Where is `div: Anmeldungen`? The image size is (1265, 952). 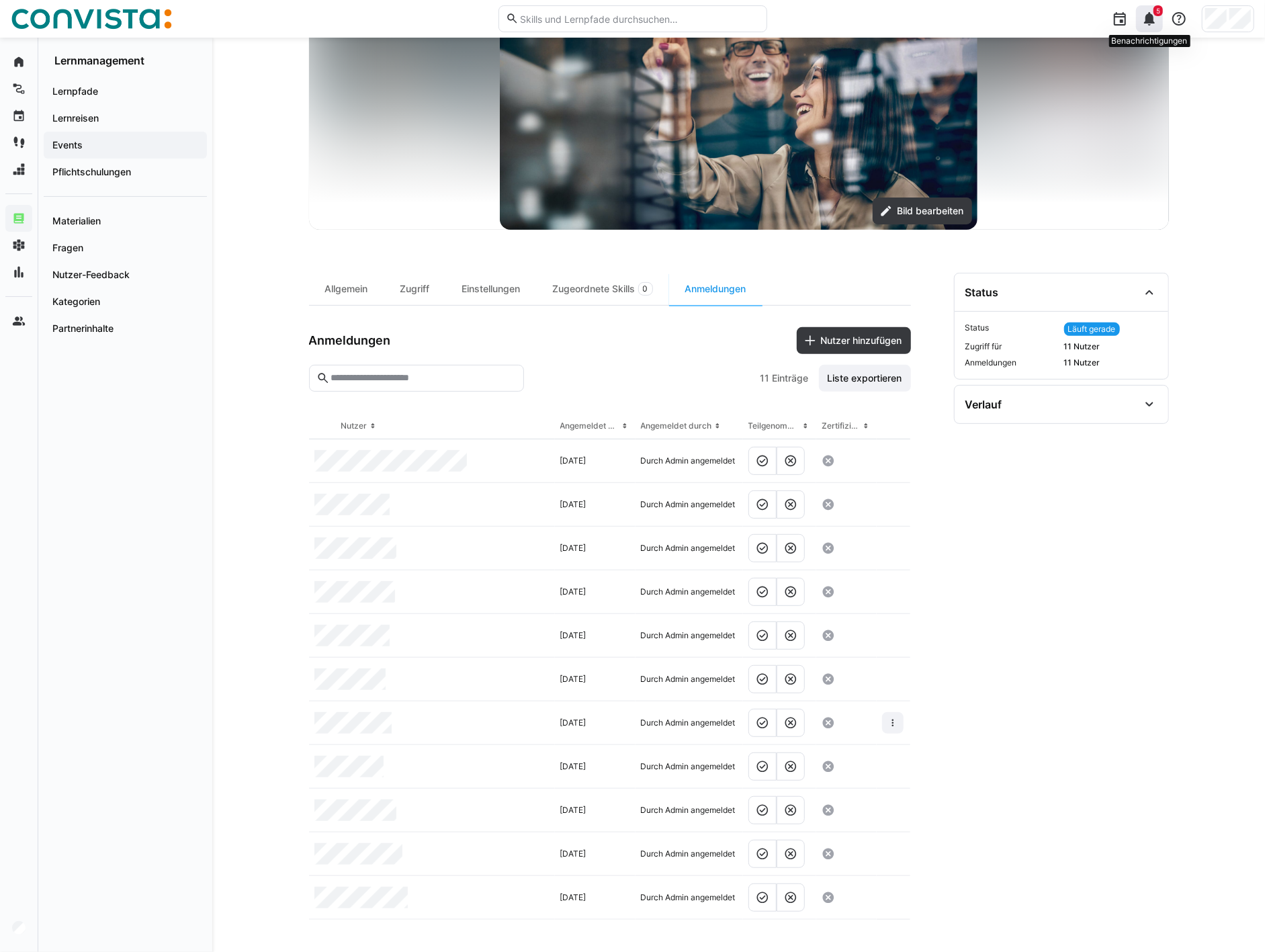
div: Anmeldungen is located at coordinates (716, 289).